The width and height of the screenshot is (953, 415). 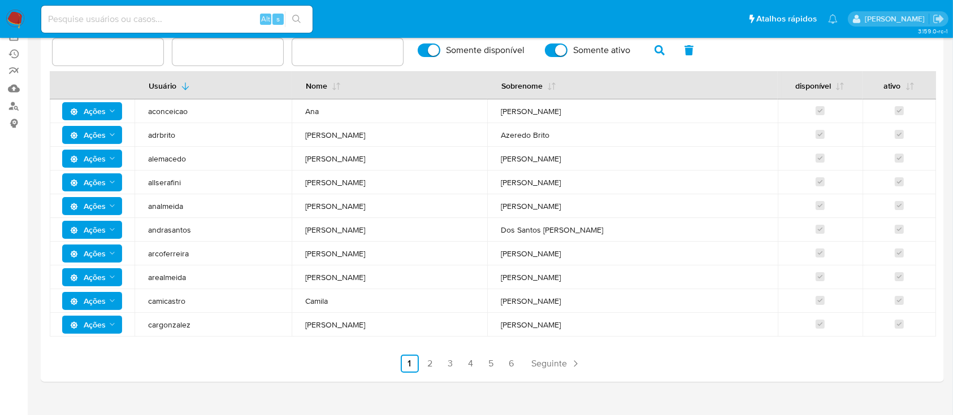 What do you see at coordinates (177, 19) in the screenshot?
I see `input: Pesquise usuários ou casos...` at bounding box center [177, 19].